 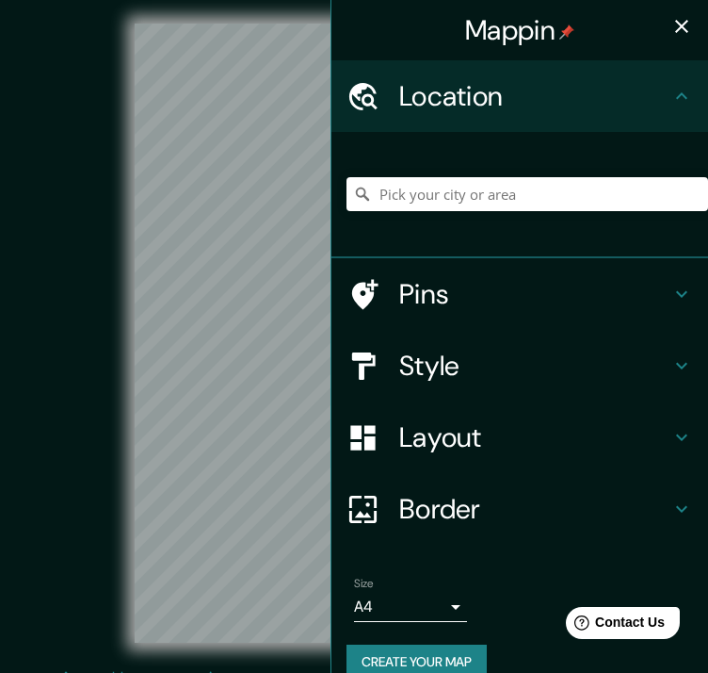 What do you see at coordinates (567, 32) in the screenshot?
I see `img: pin-icon.png` at bounding box center [567, 32].